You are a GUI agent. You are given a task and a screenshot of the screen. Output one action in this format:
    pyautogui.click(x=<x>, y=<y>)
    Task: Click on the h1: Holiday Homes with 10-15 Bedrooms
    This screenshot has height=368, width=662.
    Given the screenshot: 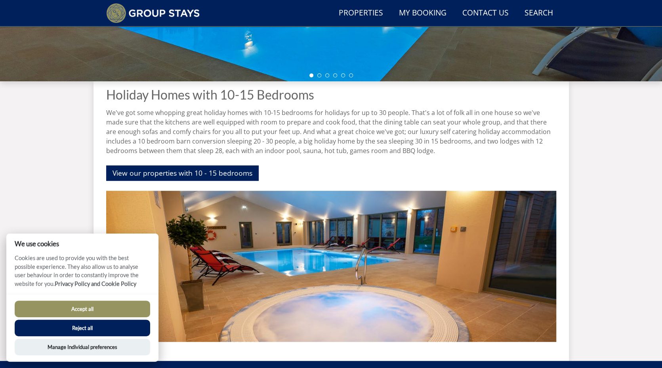 What is the action you would take?
    pyautogui.click(x=331, y=94)
    